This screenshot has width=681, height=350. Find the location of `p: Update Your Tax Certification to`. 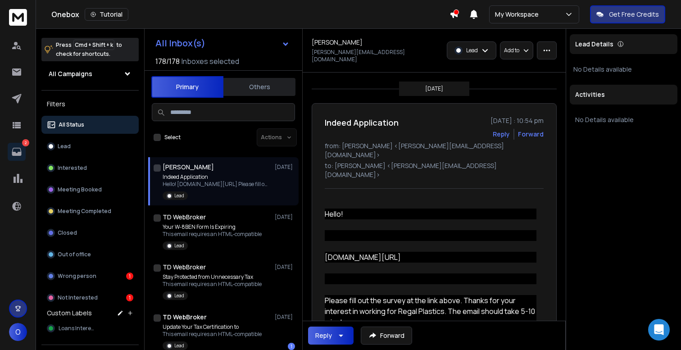

p: Update Your Tax Certification to is located at coordinates (212, 327).